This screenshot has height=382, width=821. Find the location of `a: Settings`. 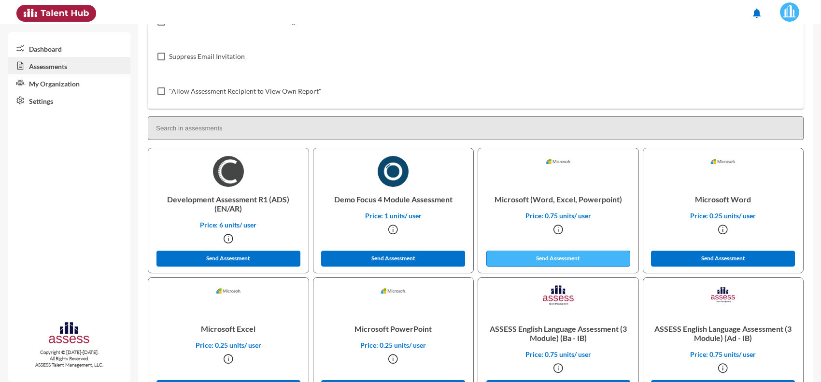

a: Settings is located at coordinates (69, 100).